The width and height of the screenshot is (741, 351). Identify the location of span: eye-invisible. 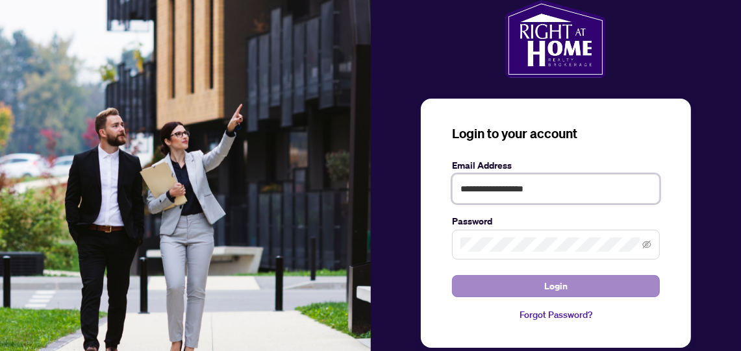
(647, 245).